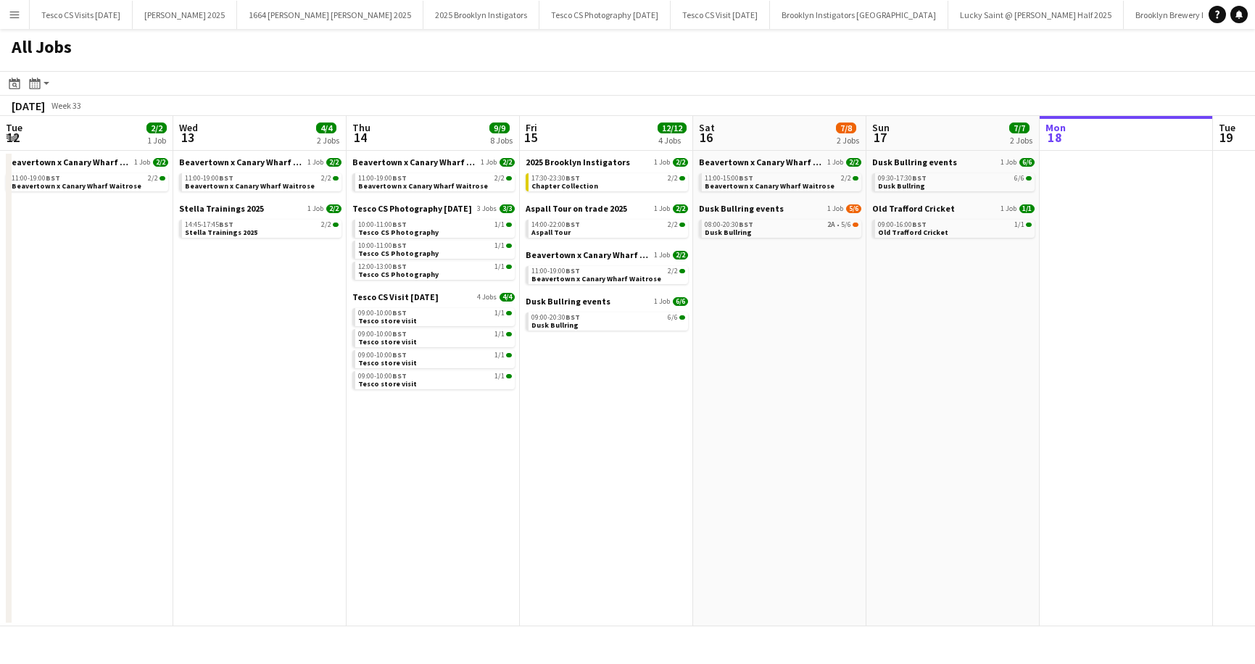 Image resolution: width=1255 pixels, height=664 pixels. What do you see at coordinates (435, 270) in the screenshot?
I see `a: 12:00-13:00BST1/1Tesco CS Photography` at bounding box center [435, 270].